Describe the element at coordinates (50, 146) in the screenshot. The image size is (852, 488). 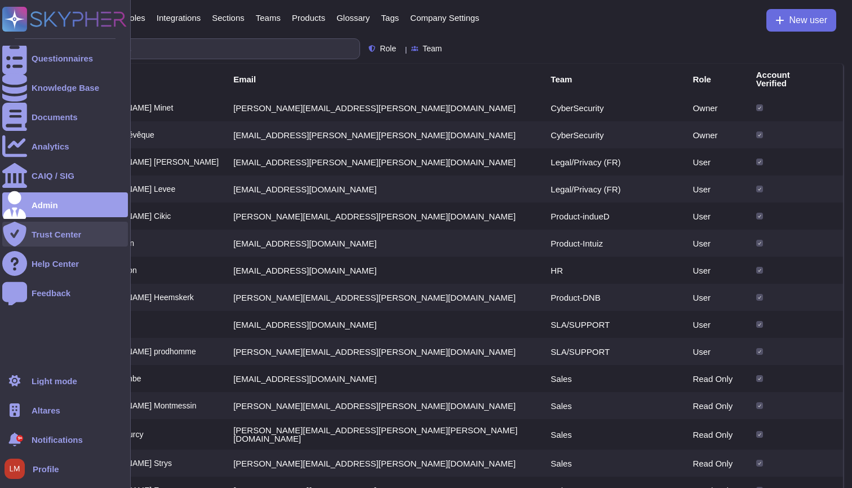
I see `div: Analytics` at that location.